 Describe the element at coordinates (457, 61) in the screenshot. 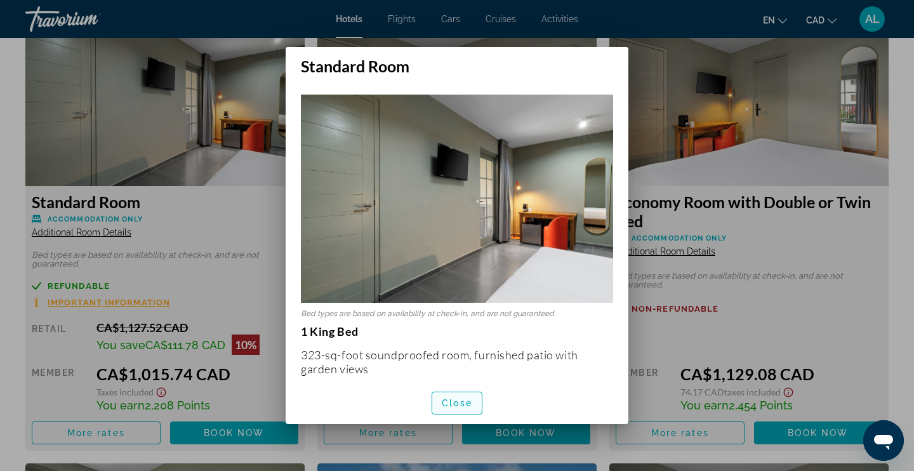

I see `h2: Standard Room` at that location.